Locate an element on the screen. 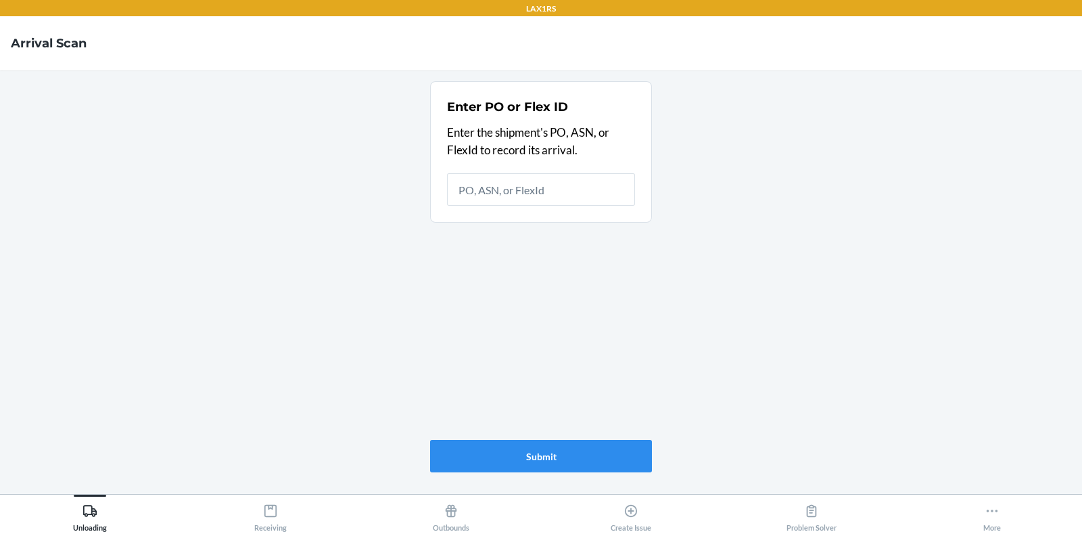  div: Create Issue is located at coordinates (631, 515).